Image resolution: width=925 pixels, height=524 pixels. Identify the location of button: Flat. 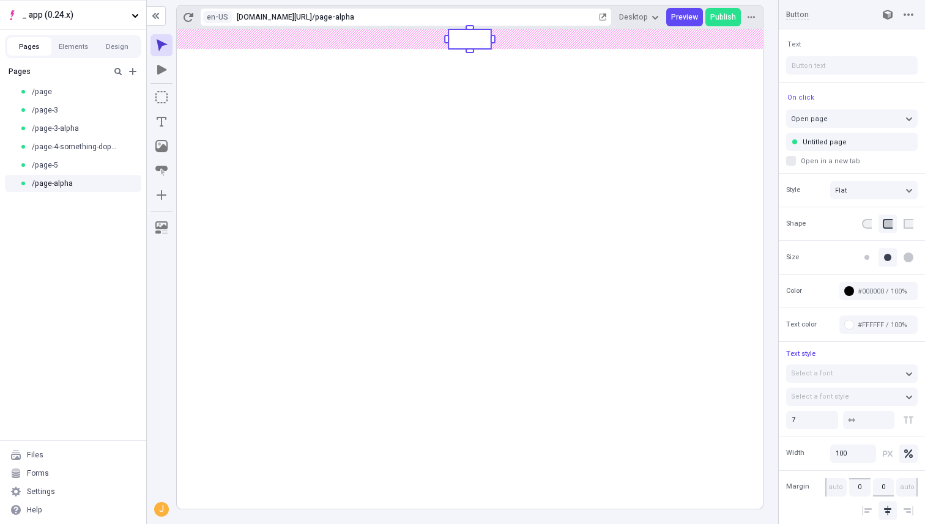
(874, 190).